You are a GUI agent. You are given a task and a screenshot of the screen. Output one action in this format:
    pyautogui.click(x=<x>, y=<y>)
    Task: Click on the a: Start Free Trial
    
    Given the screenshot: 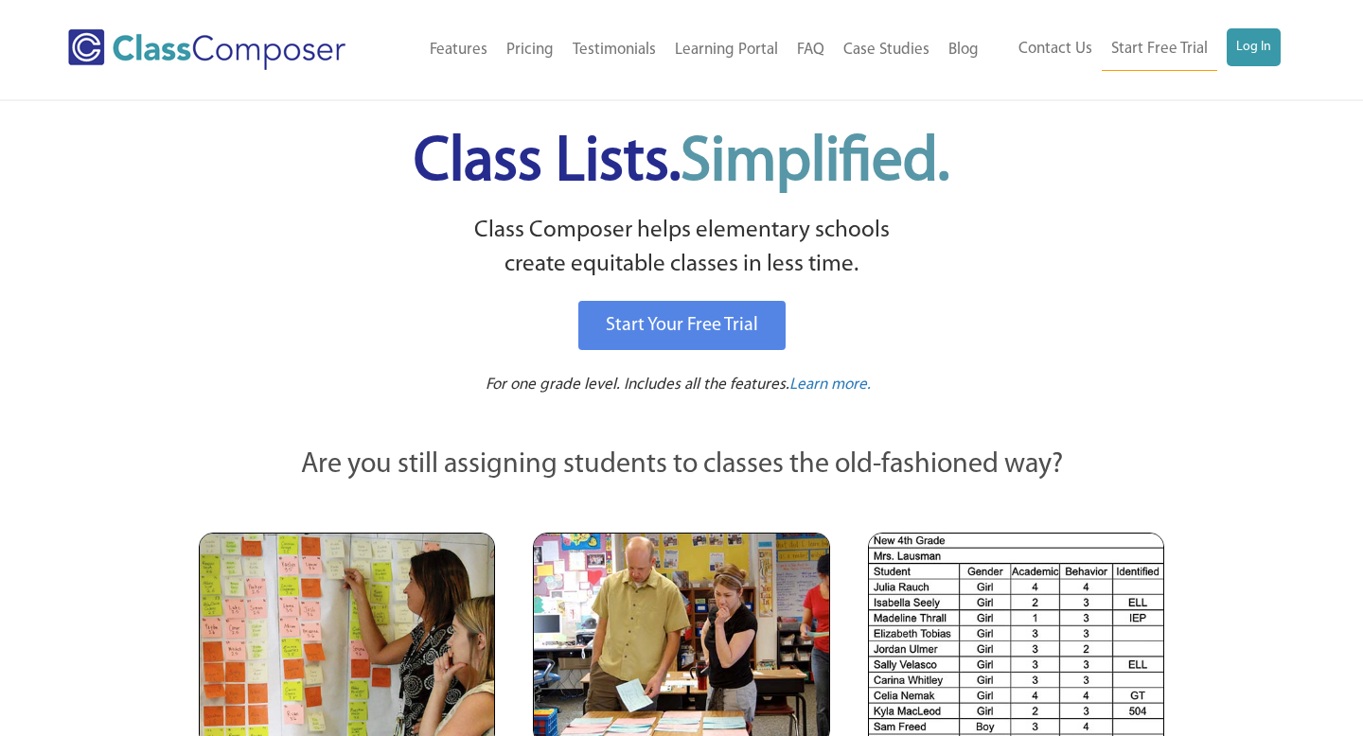 What is the action you would take?
    pyautogui.click(x=1160, y=49)
    